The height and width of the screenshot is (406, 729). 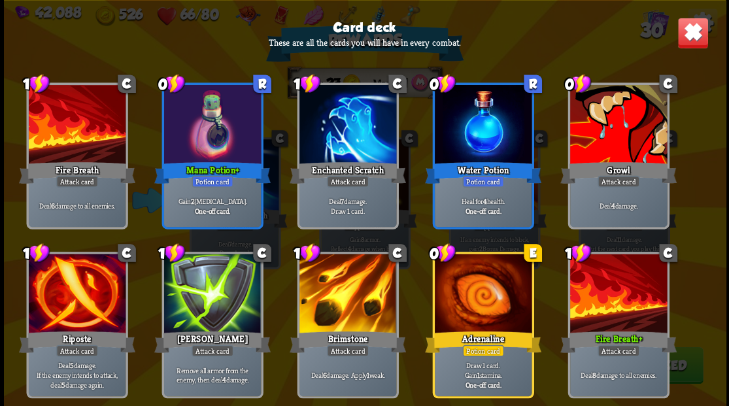 What do you see at coordinates (483, 342) in the screenshot?
I see `div: Adrenaline` at bounding box center [483, 342].